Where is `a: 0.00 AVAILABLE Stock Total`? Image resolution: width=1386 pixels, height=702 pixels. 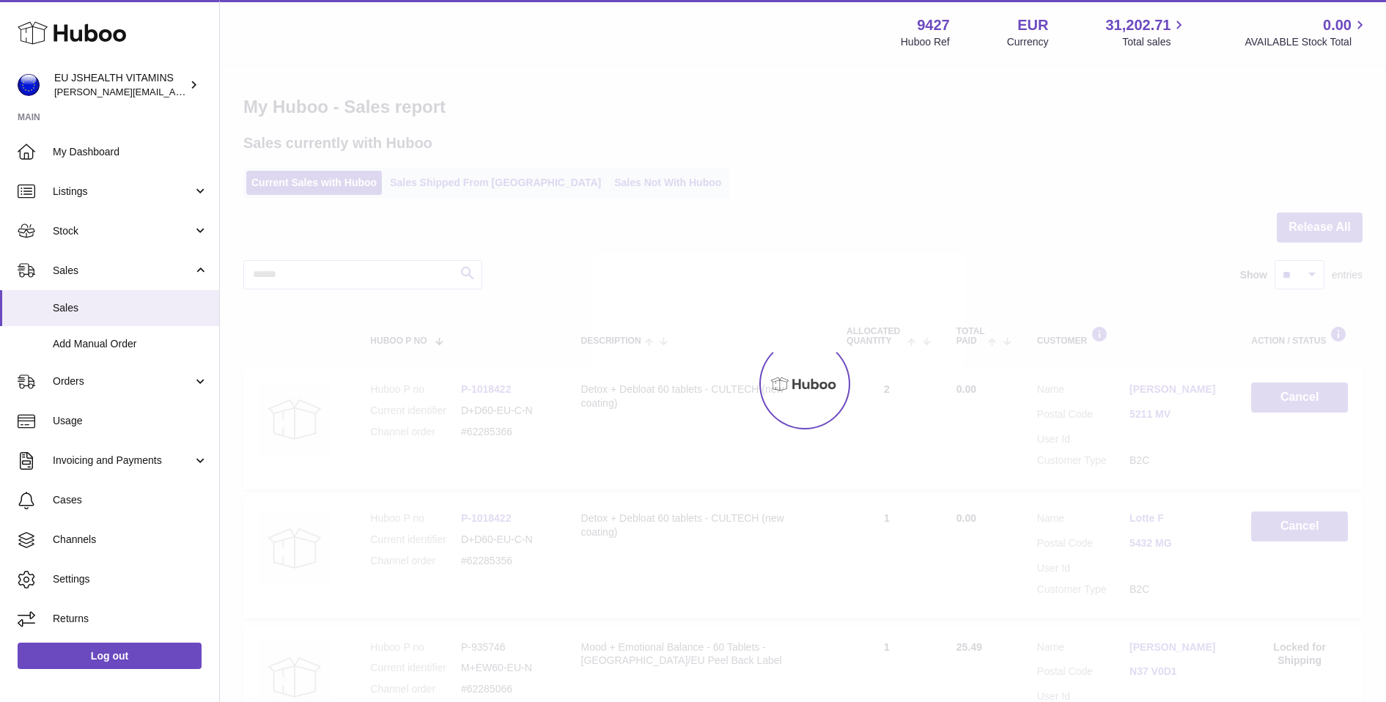 a: 0.00 AVAILABLE Stock Total is located at coordinates (1306, 32).